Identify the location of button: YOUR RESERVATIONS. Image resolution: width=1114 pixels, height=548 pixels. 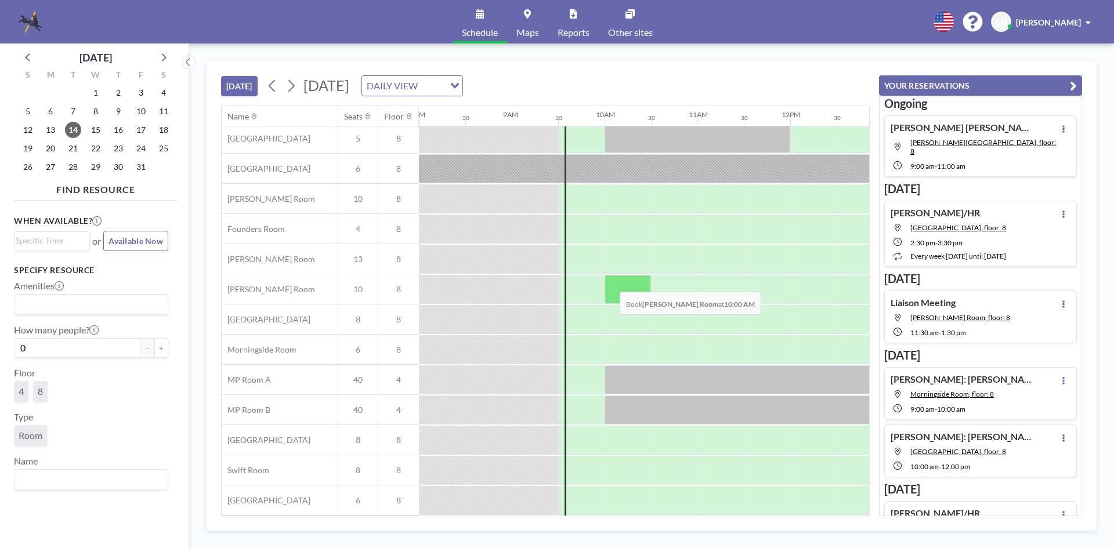
(981, 85).